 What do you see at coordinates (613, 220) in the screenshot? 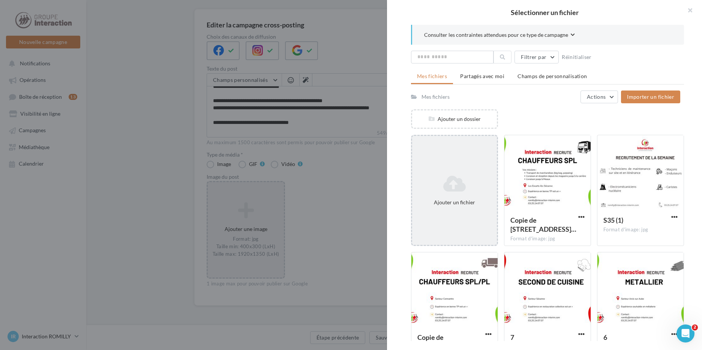
I see `span: S35 (1)` at bounding box center [613, 220].